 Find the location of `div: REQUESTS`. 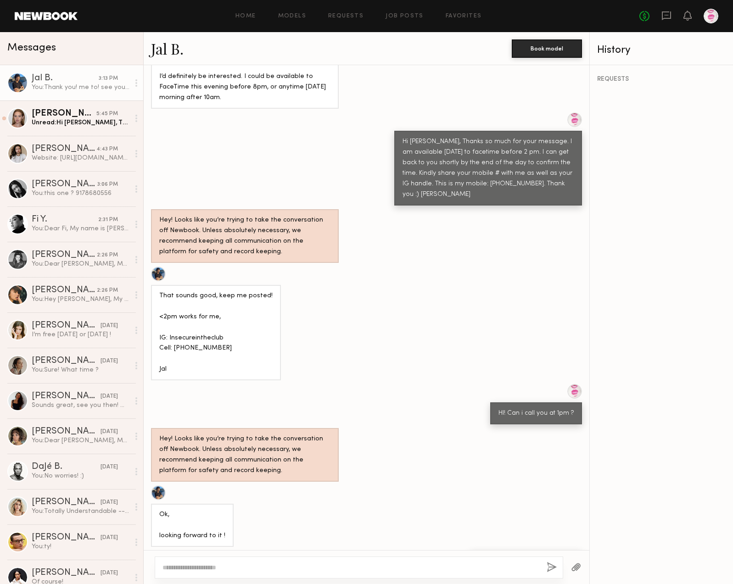

div: REQUESTS is located at coordinates (662, 79).